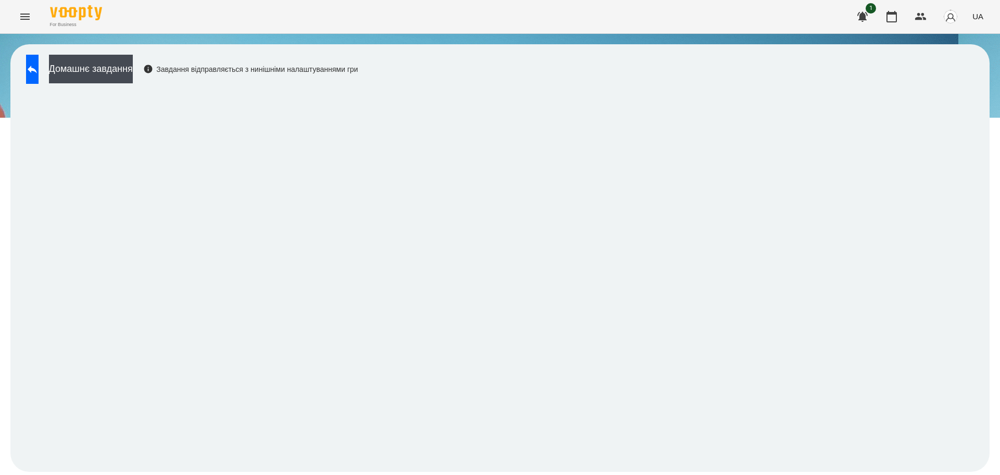  Describe the element at coordinates (871, 8) in the screenshot. I see `span: 1` at that location.